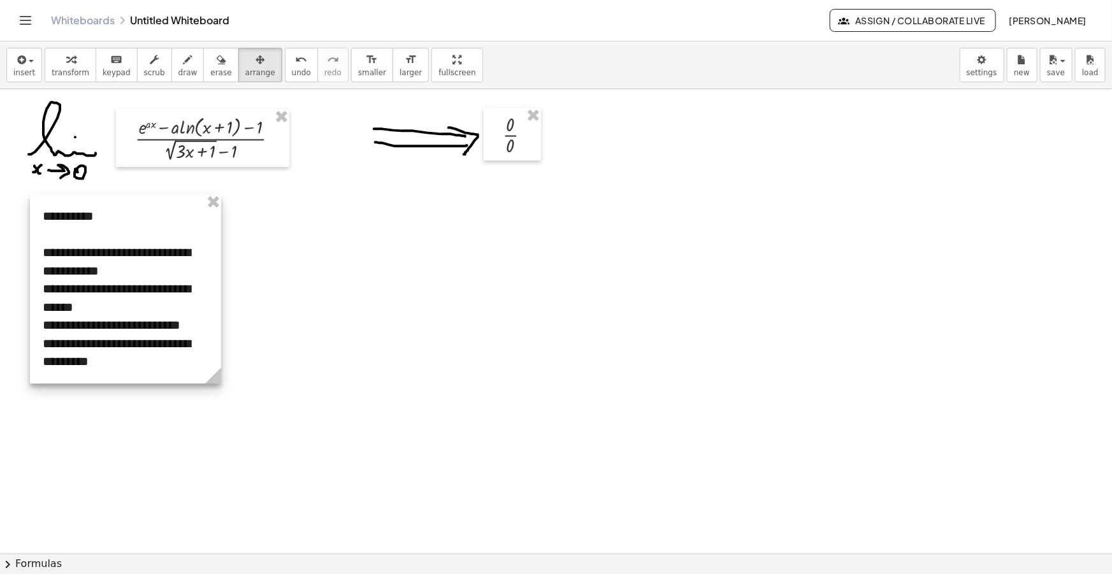 This screenshot has height=574, width=1112. Describe the element at coordinates (154, 73) in the screenshot. I see `span: scrub` at that location.